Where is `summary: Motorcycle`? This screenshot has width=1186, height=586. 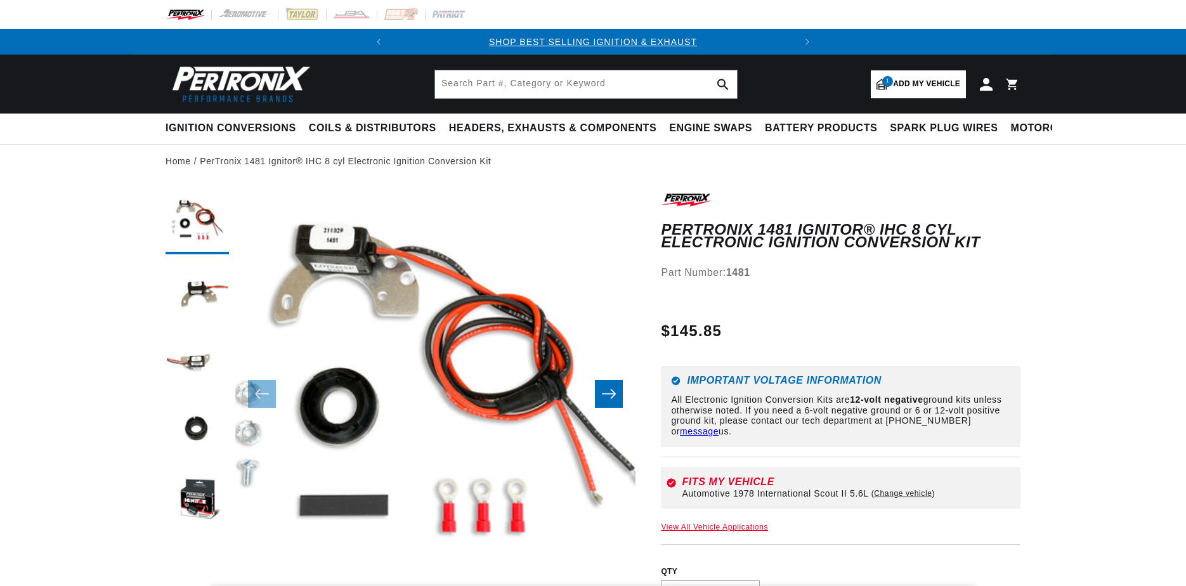
summary: Motorcycle is located at coordinates (1048, 128).